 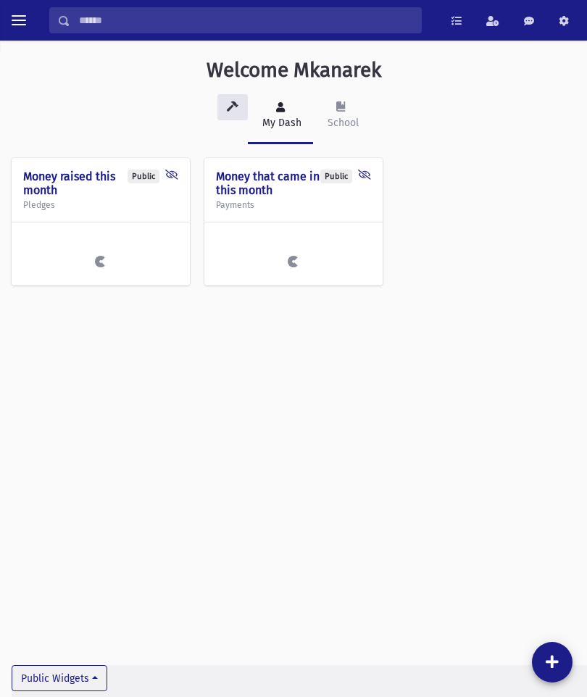 I want to click on h5: Pledges, so click(x=101, y=205).